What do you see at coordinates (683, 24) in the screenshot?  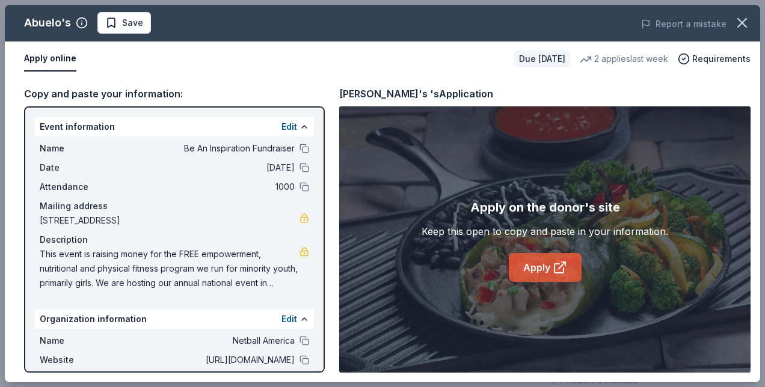 I see `button: Report a mistake` at bounding box center [683, 24].